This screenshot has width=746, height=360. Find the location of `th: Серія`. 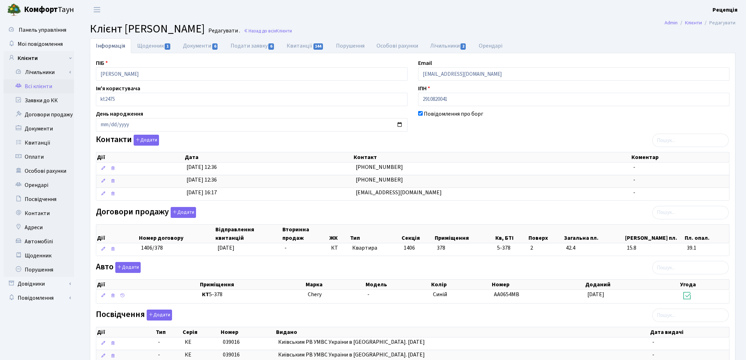

th: Серія is located at coordinates (201, 332).